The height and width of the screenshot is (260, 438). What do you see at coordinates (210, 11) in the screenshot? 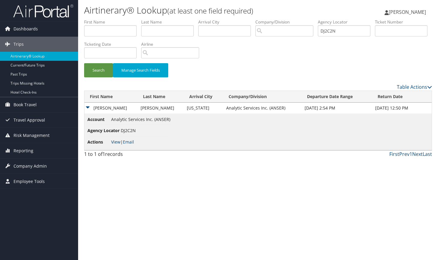
I see `small: (at least one field required)` at bounding box center [210, 11].